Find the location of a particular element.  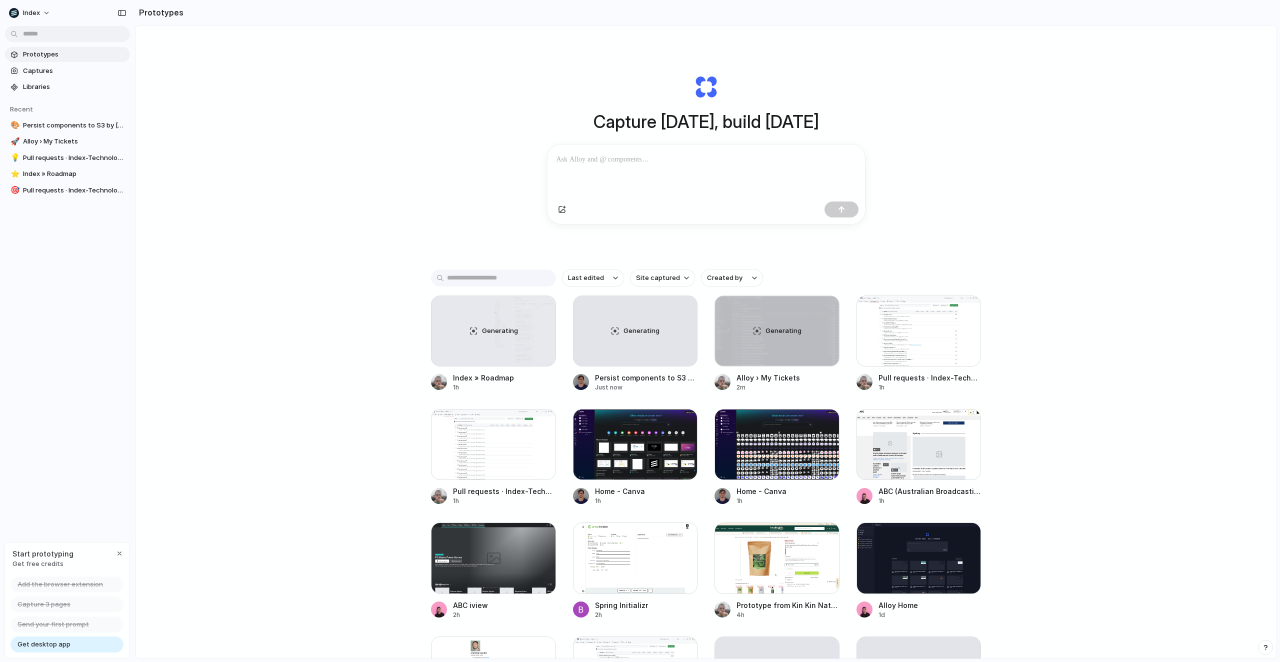

span: Index is located at coordinates (32, 13).